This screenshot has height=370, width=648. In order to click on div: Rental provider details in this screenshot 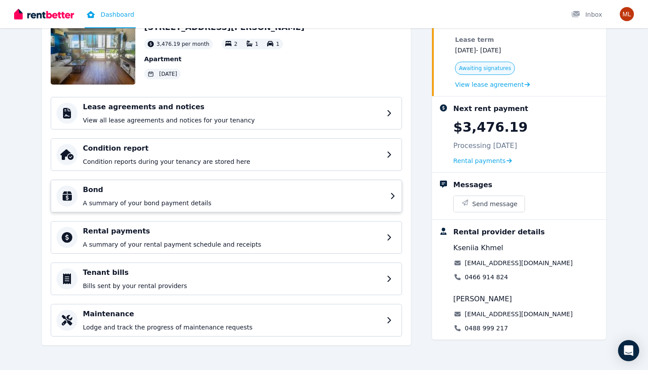, I will do `click(499, 232)`.